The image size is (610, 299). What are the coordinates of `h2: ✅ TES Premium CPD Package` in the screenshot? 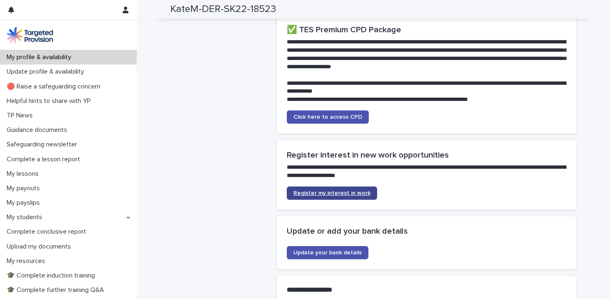 It's located at (426, 30).